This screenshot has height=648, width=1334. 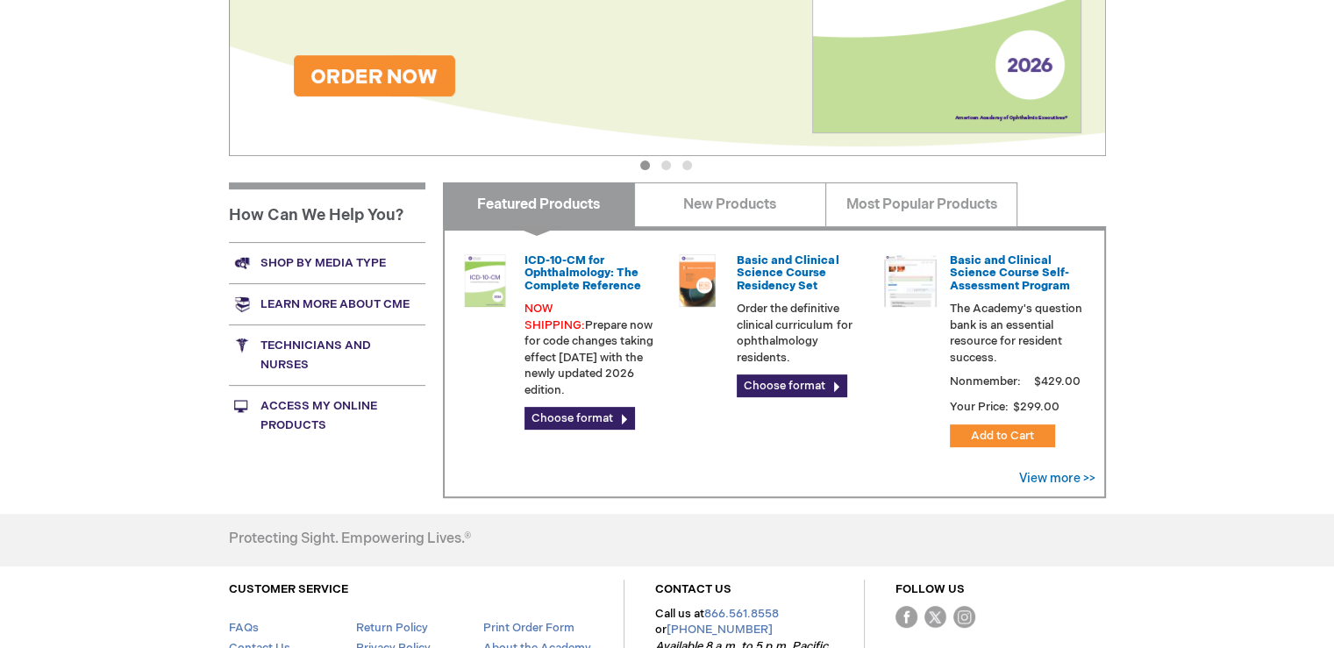 I want to click on button: 2 of 3, so click(x=665, y=165).